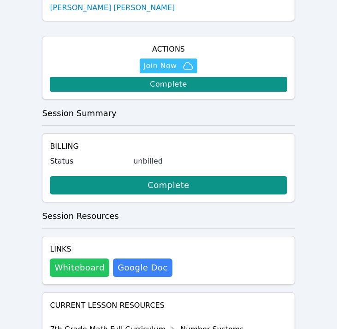  Describe the element at coordinates (168, 216) in the screenshot. I see `h3: Session Resources` at that location.